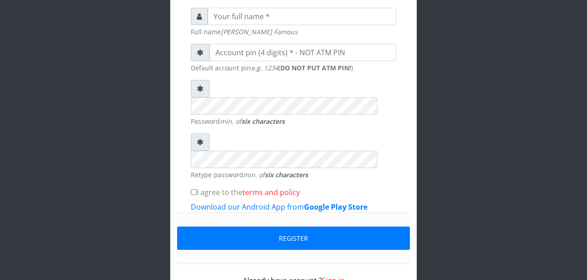 Image resolution: width=587 pixels, height=280 pixels. What do you see at coordinates (294, 68) in the screenshot?
I see `small: Default account pin ( )` at bounding box center [294, 68].